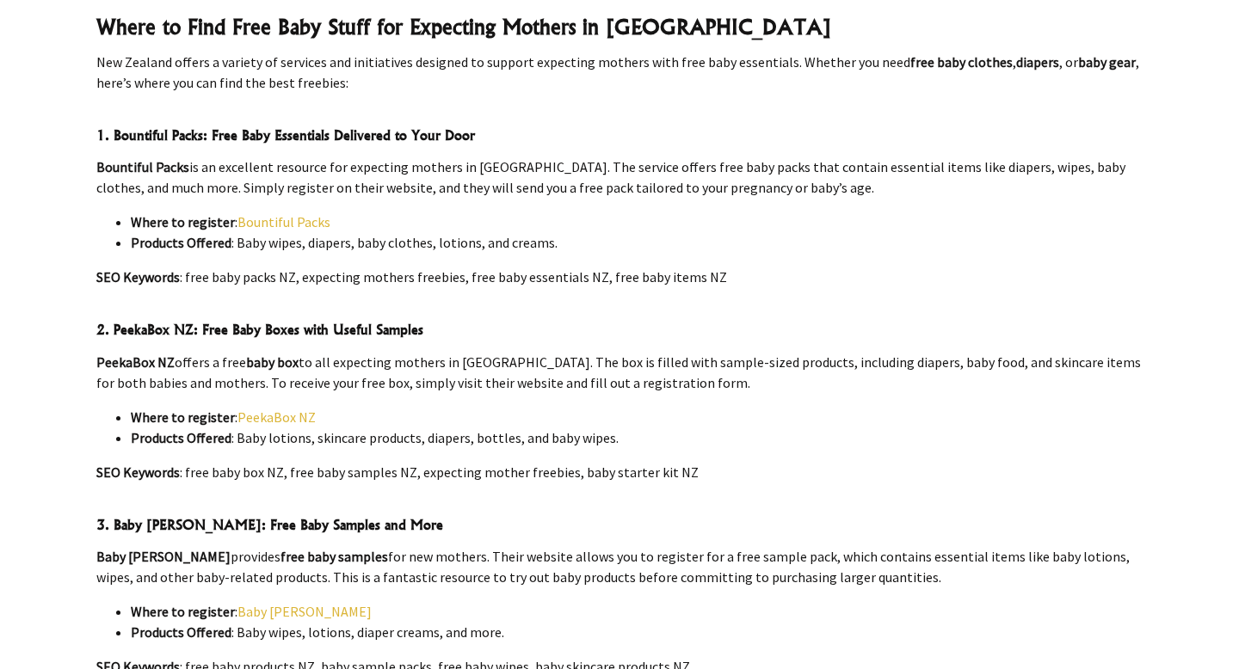 The height and width of the screenshot is (669, 1239). What do you see at coordinates (637, 243) in the screenshot?
I see `li: : Baby wipes, diapers, baby clothes, lotions, and creams.` at bounding box center [637, 243].